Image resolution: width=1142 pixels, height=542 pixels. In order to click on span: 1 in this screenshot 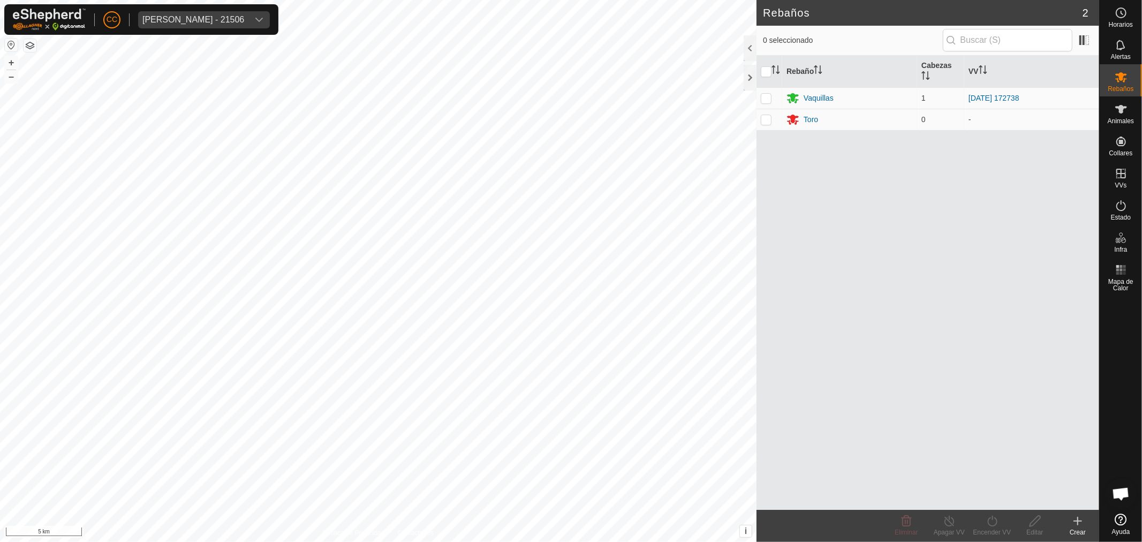, I will do `click(923, 98)`.